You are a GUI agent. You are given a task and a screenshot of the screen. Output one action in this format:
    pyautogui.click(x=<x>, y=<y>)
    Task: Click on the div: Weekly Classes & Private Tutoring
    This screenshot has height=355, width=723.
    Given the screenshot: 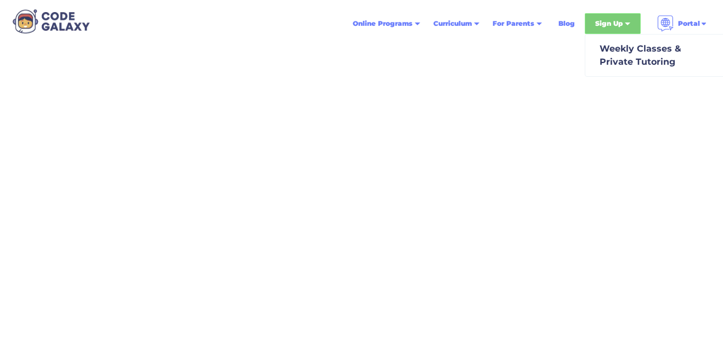 What is the action you would take?
    pyautogui.click(x=638, y=55)
    